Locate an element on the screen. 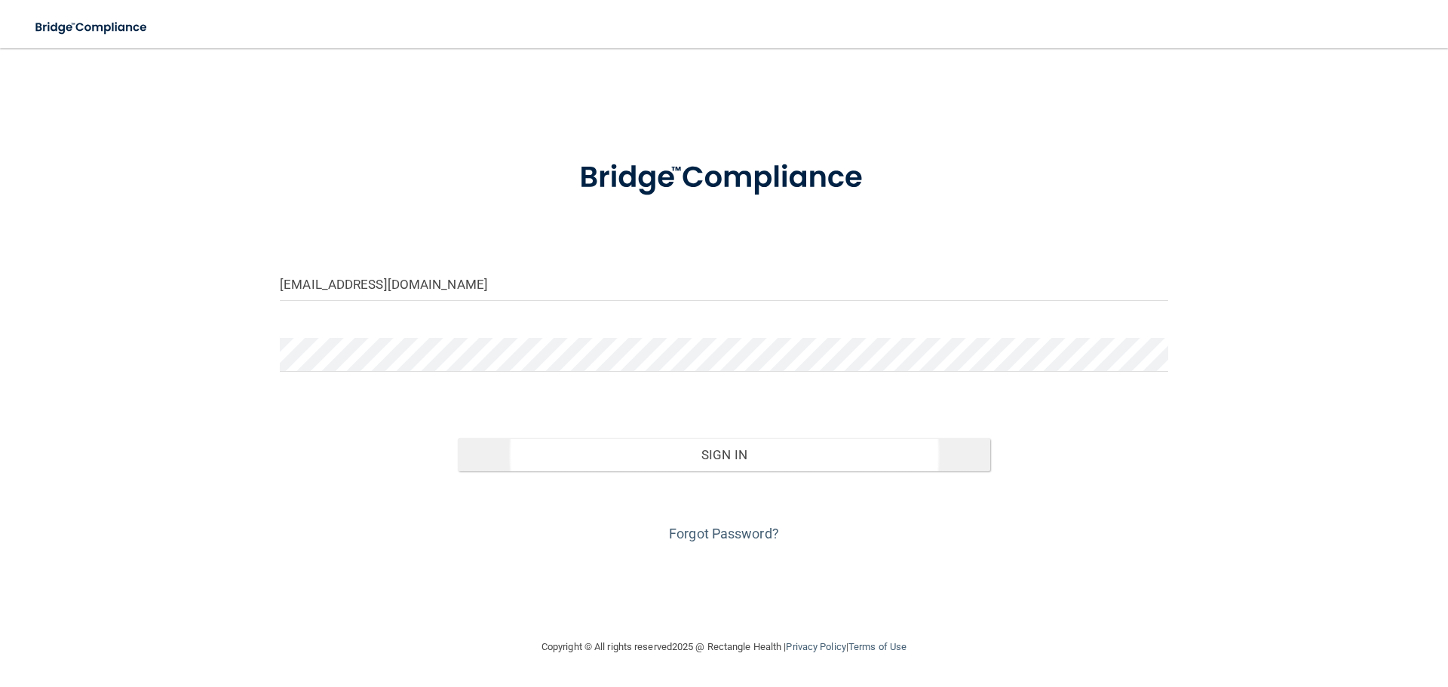  div: Copyright © All rights reserved 2025 @ Rectangle Health | | is located at coordinates (724, 647).